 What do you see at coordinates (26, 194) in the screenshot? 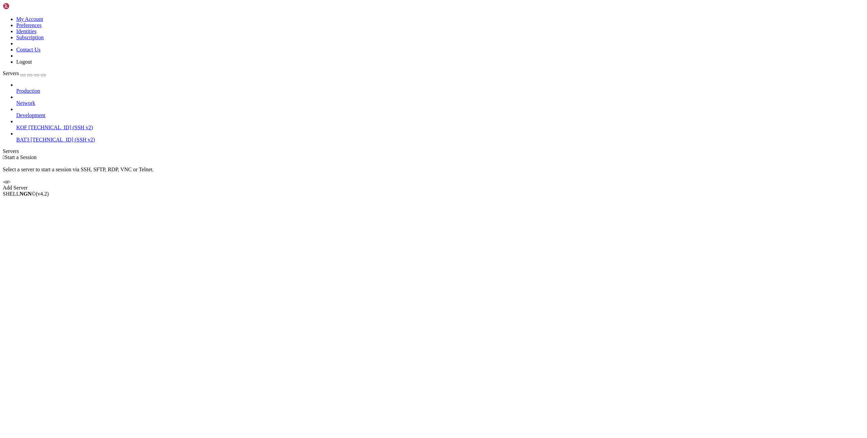
I see `span: SHELL ©` at bounding box center [26, 194].